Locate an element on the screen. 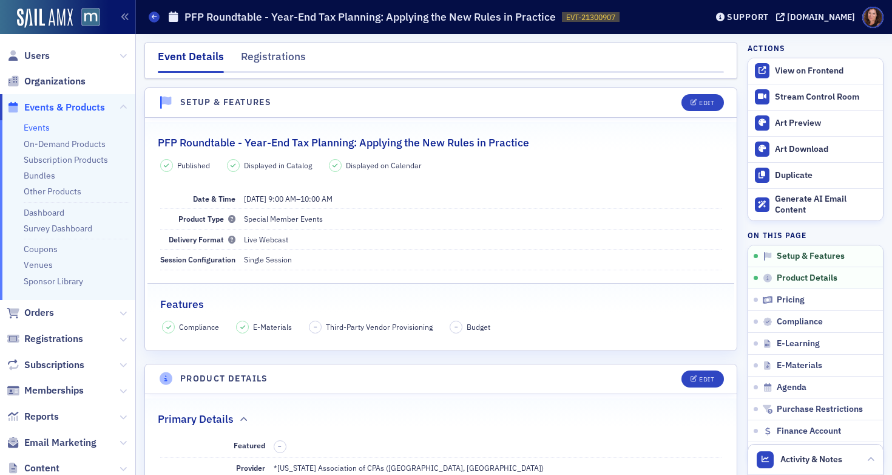 The height and width of the screenshot is (475, 892). span: Subscriptions is located at coordinates (54, 365).